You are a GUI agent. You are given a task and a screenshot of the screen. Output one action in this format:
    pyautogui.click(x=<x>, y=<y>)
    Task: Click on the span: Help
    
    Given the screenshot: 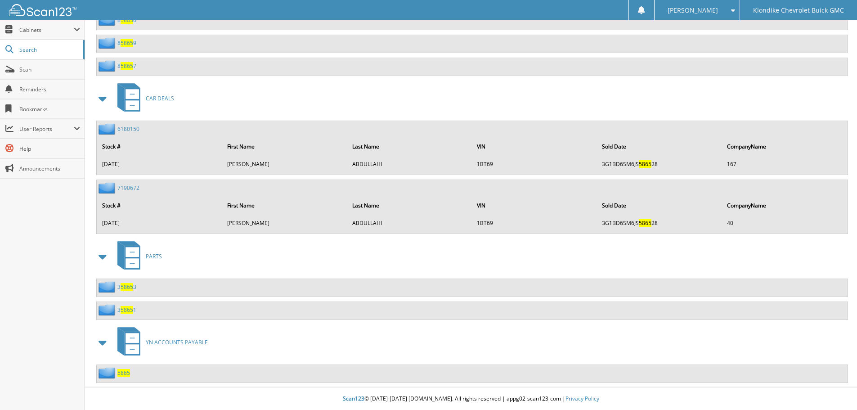 What is the action you would take?
    pyautogui.click(x=49, y=148)
    